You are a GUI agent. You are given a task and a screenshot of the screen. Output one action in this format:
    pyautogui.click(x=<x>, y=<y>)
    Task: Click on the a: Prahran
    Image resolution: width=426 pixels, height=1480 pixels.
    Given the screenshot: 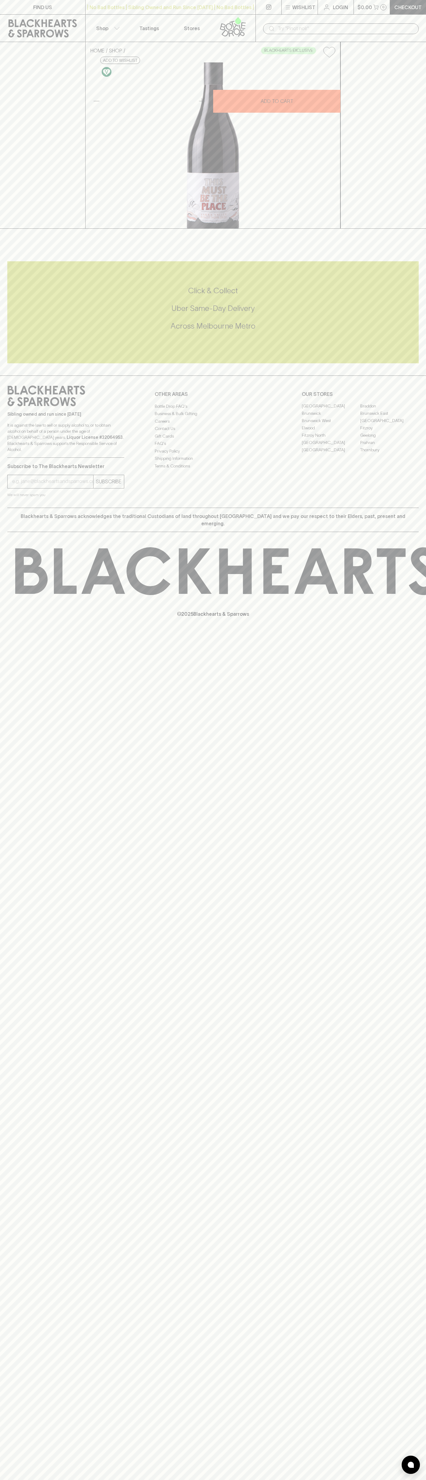 What is the action you would take?
    pyautogui.click(x=389, y=443)
    